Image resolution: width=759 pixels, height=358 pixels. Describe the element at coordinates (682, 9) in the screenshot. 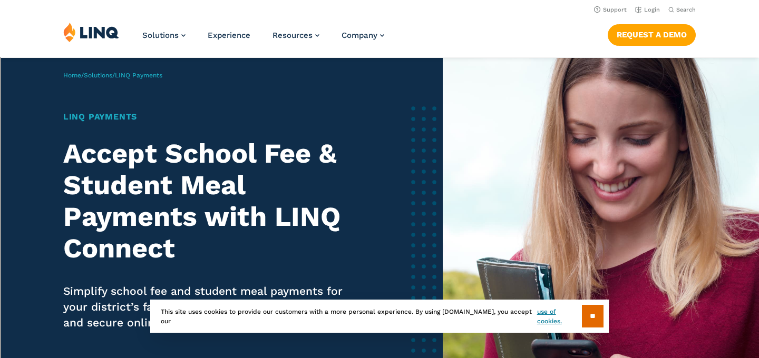

I see `button: Open Search Bar` at that location.